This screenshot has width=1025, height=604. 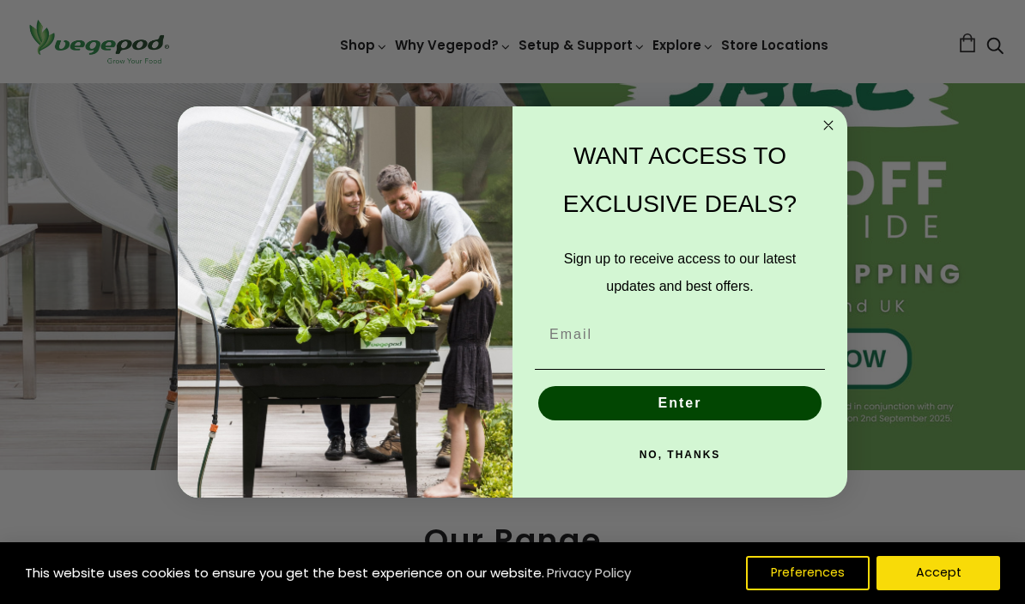 What do you see at coordinates (589, 573) in the screenshot?
I see `a: Privacy Policy (opens in a new tab)` at bounding box center [589, 573].